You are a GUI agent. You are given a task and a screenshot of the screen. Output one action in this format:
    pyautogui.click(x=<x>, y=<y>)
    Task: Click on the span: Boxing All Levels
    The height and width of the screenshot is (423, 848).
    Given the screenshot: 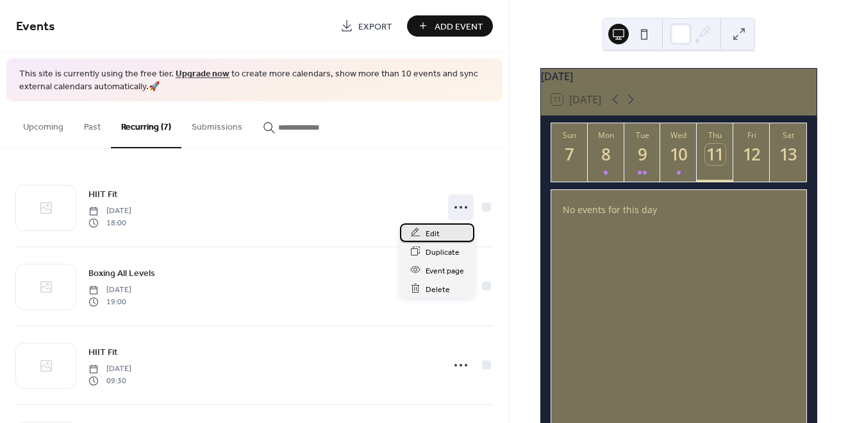 What is the action you would take?
    pyautogui.click(x=122, y=273)
    